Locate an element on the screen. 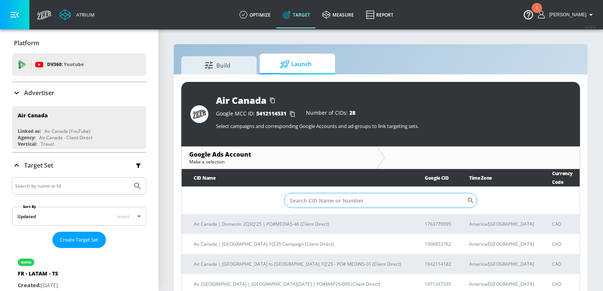  input: Search by name or Id is located at coordinates (72, 186).